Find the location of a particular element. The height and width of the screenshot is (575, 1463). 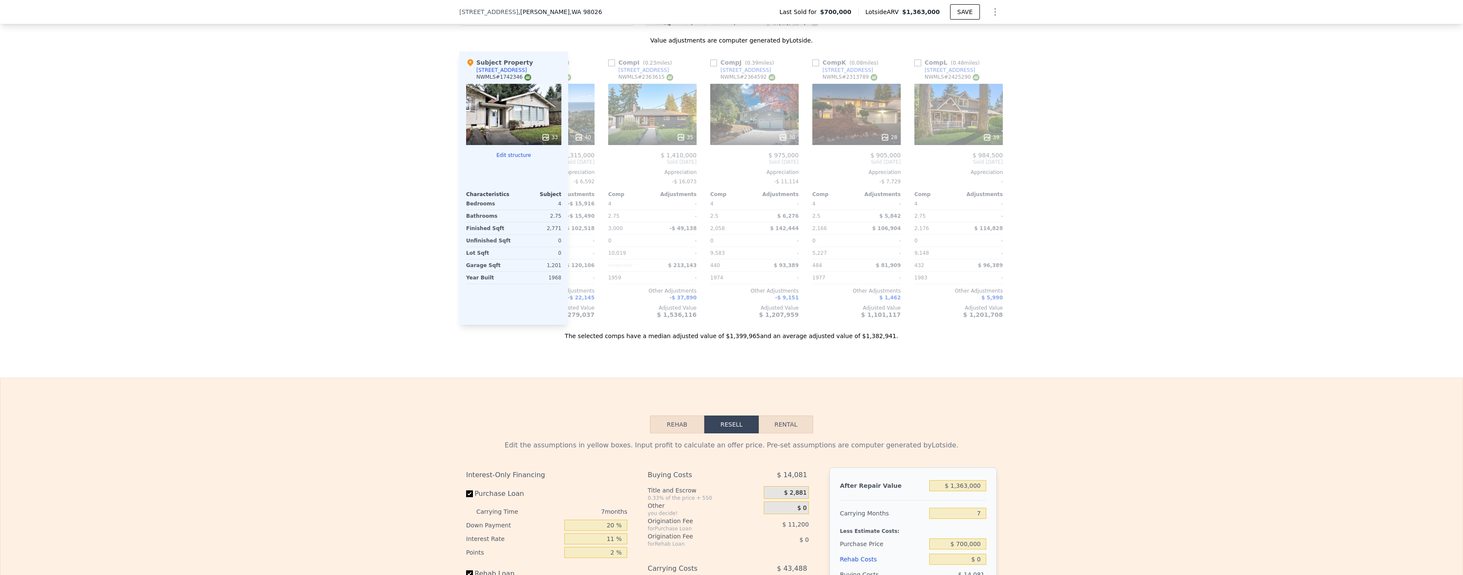

span: -$ 22,145 is located at coordinates (581, 298).